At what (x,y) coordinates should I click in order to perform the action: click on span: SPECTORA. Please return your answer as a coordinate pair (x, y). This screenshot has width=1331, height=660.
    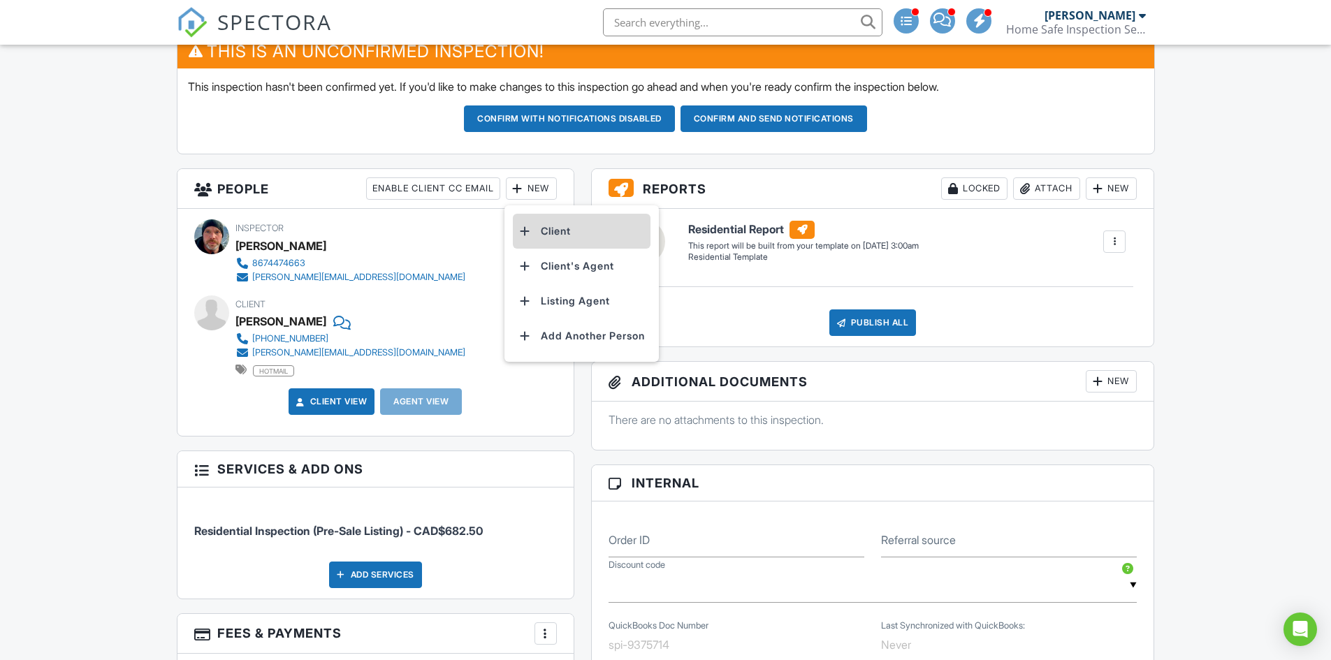
    Looking at the image, I should click on (275, 22).